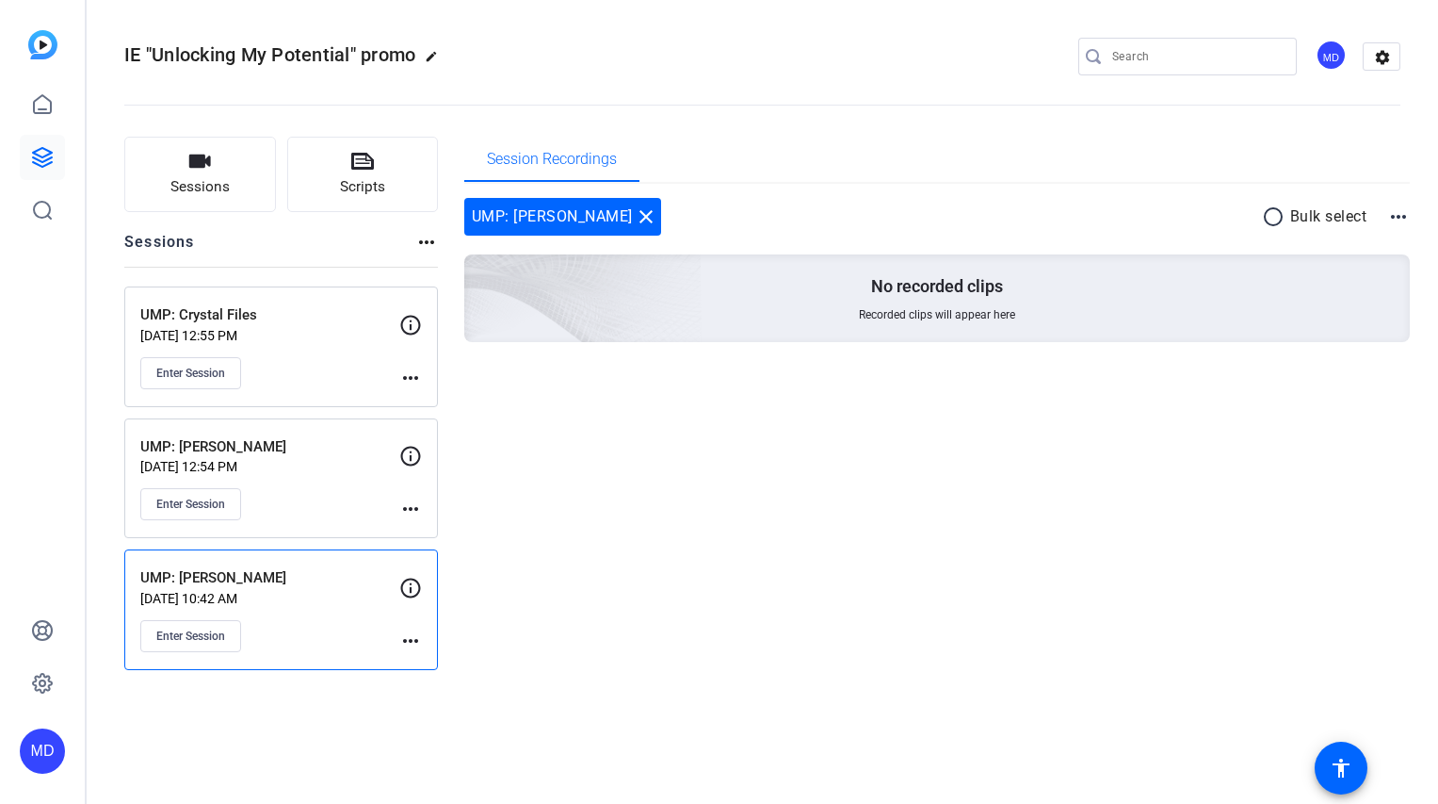 This screenshot has width=1438, height=804. Describe the element at coordinates (363, 187) in the screenshot. I see `span: Scripts` at that location.